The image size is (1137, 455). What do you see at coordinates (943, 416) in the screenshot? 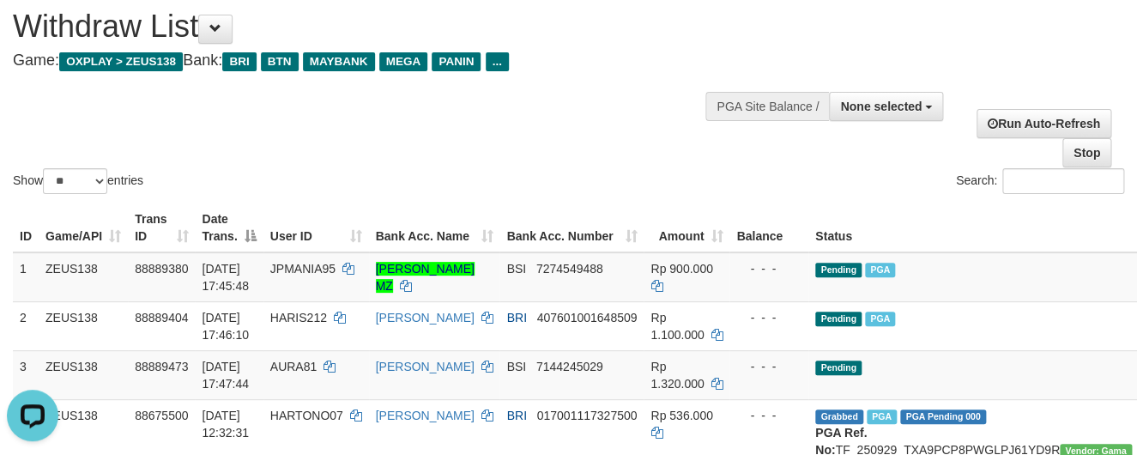
I see `span: PGA Pending` at bounding box center [943, 416].